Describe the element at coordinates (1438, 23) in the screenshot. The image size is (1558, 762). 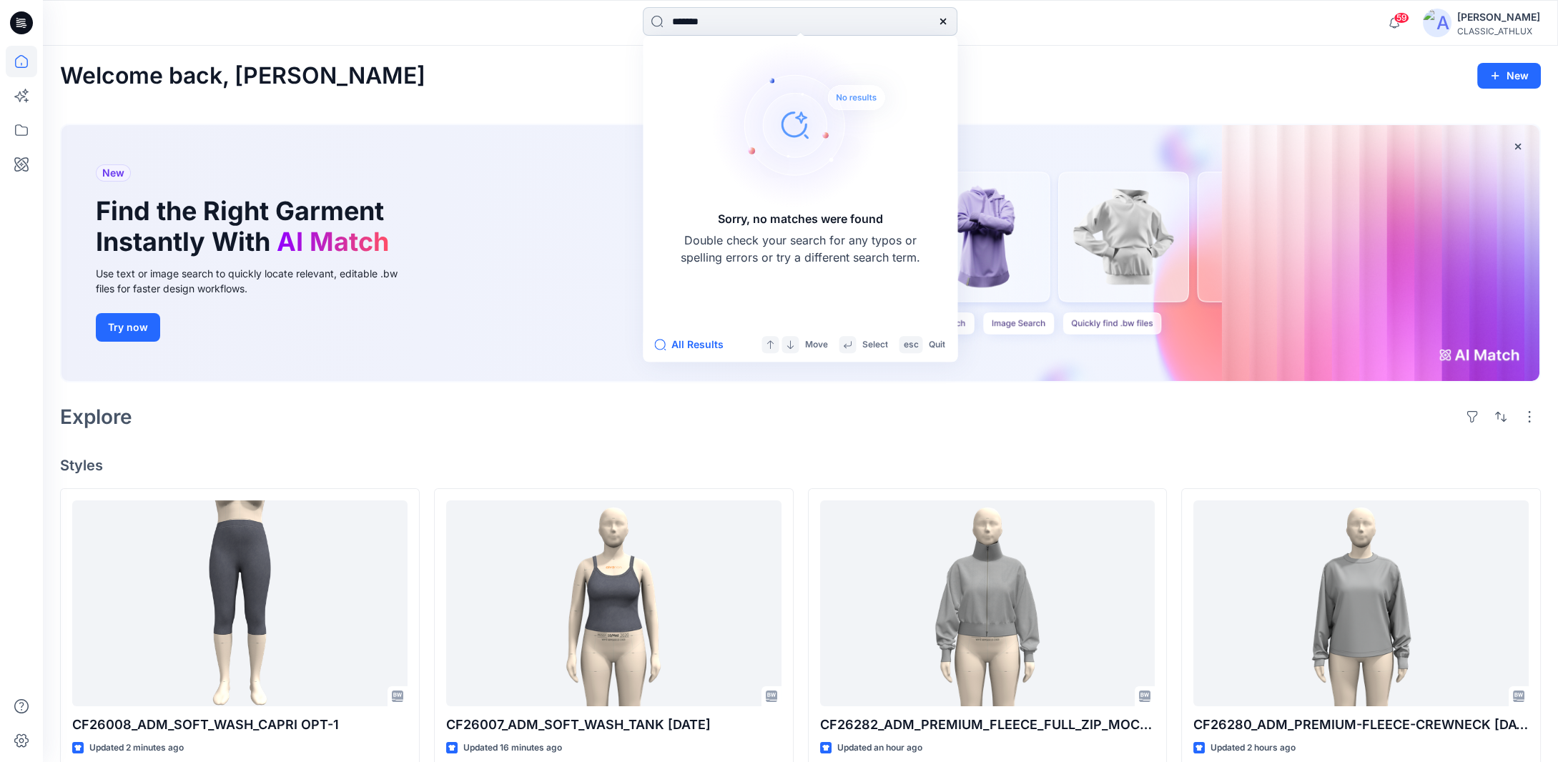
I see `img: avatar` at that location.